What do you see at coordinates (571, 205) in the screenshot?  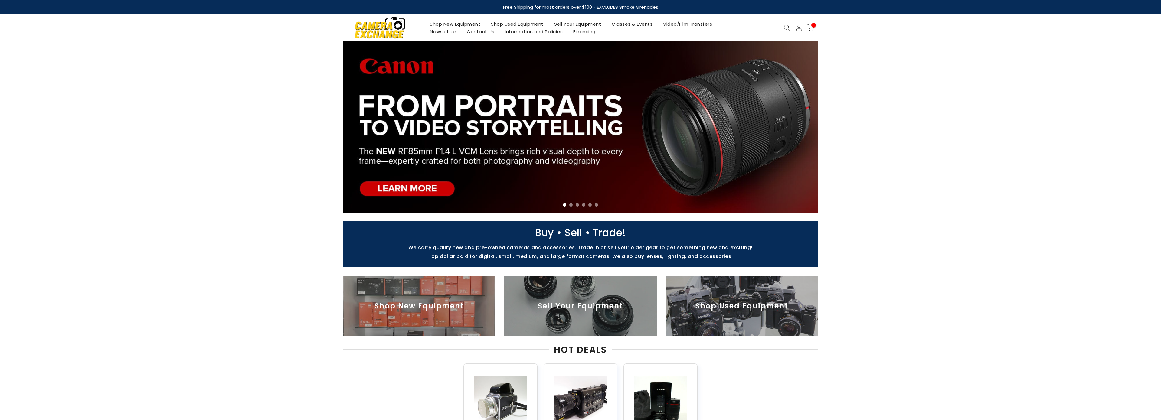 I see `li: Page dot 2` at bounding box center [571, 205].